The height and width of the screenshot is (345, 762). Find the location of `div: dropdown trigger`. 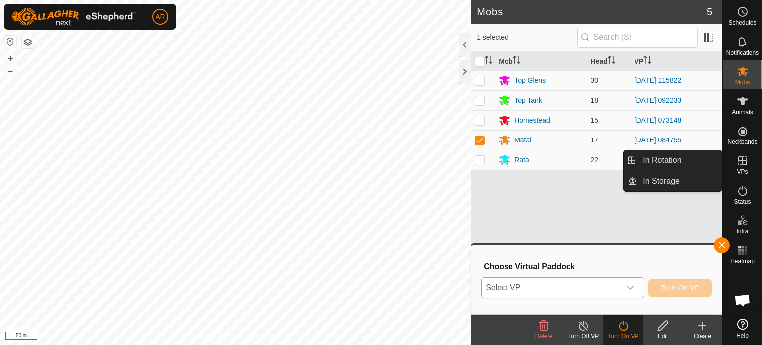

div: dropdown trigger is located at coordinates (630, 288).